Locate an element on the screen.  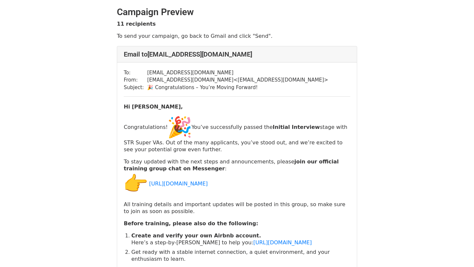
td: Subject: is located at coordinates (135, 88).